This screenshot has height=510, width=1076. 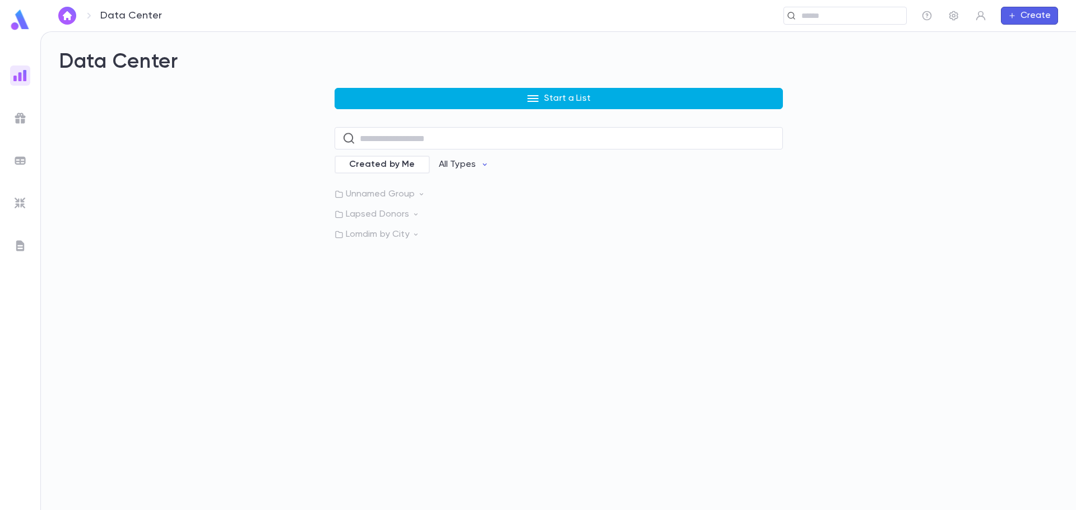 I want to click on img: batches_grey.339ca447c9d9533ef1741baa751efc33.svg, so click(x=20, y=161).